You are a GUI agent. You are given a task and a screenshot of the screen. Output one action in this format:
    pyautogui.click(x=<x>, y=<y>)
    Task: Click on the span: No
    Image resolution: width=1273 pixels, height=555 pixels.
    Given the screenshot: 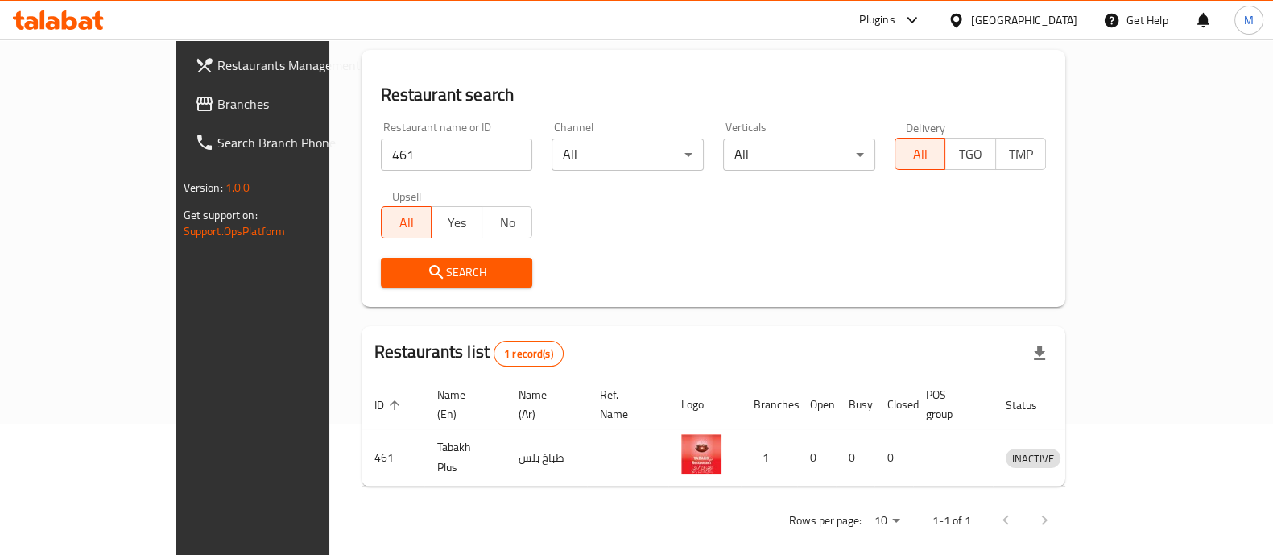 What is the action you would take?
    pyautogui.click(x=507, y=222)
    